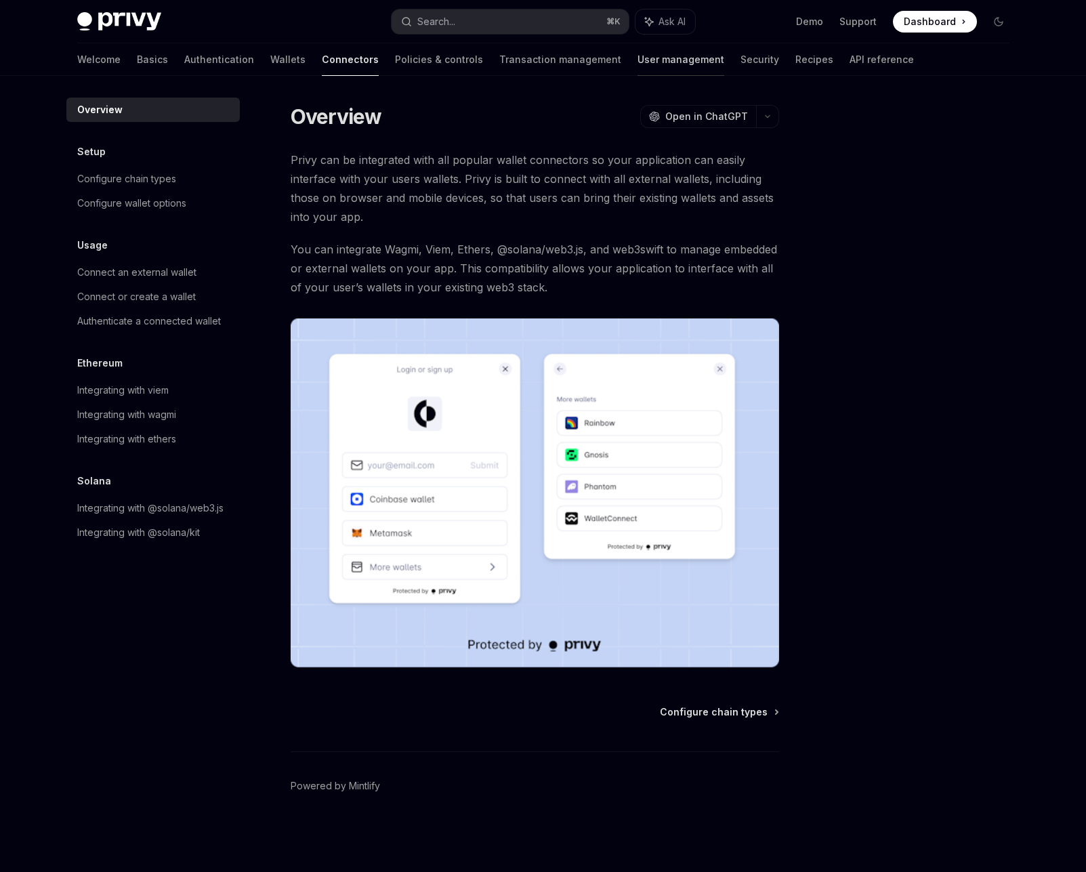 The image size is (1086, 872). What do you see at coordinates (335, 786) in the screenshot?
I see `a: Powered by Mintlify` at bounding box center [335, 786].